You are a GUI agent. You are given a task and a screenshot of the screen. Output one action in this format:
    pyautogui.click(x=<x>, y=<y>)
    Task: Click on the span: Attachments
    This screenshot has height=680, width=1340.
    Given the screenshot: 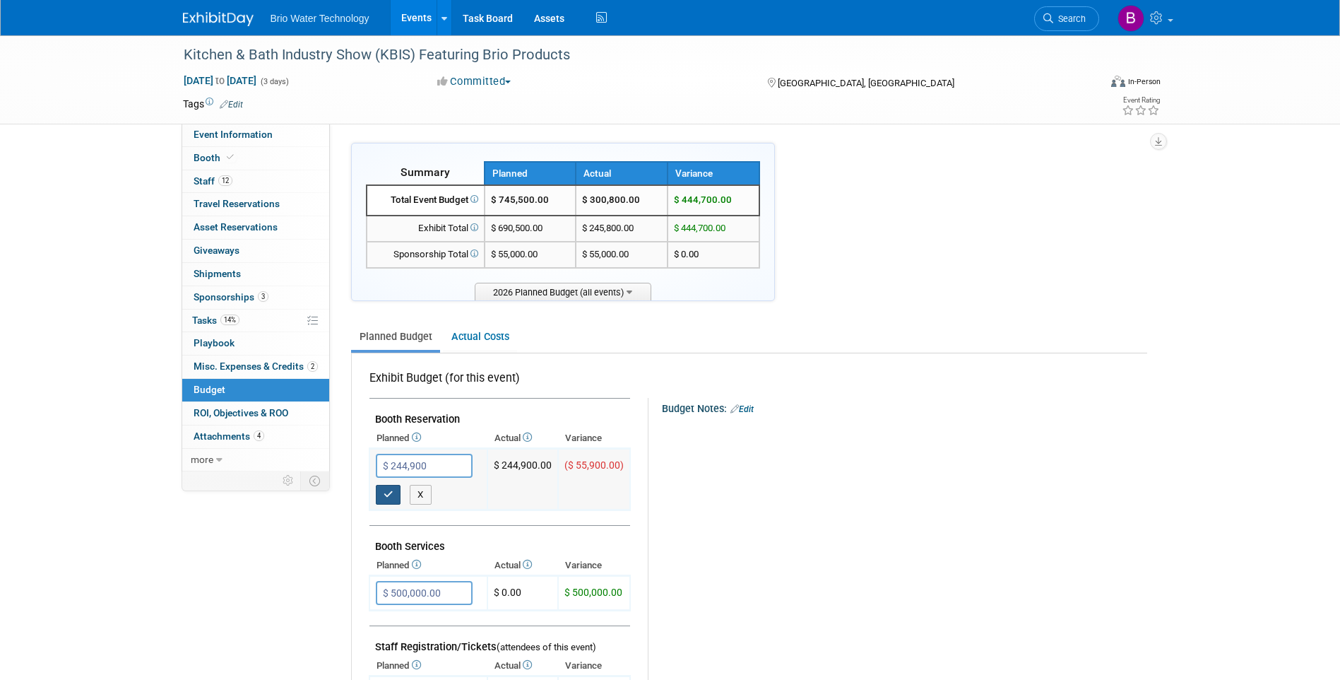 What is the action you would take?
    pyautogui.click(x=229, y=436)
    